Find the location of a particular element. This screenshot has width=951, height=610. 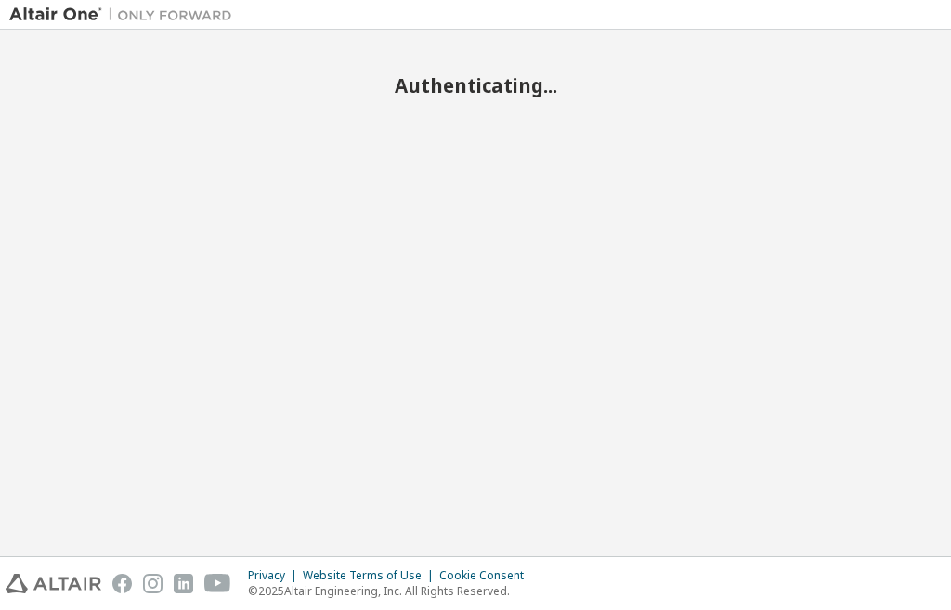

img: linkedin.svg is located at coordinates (183, 583).